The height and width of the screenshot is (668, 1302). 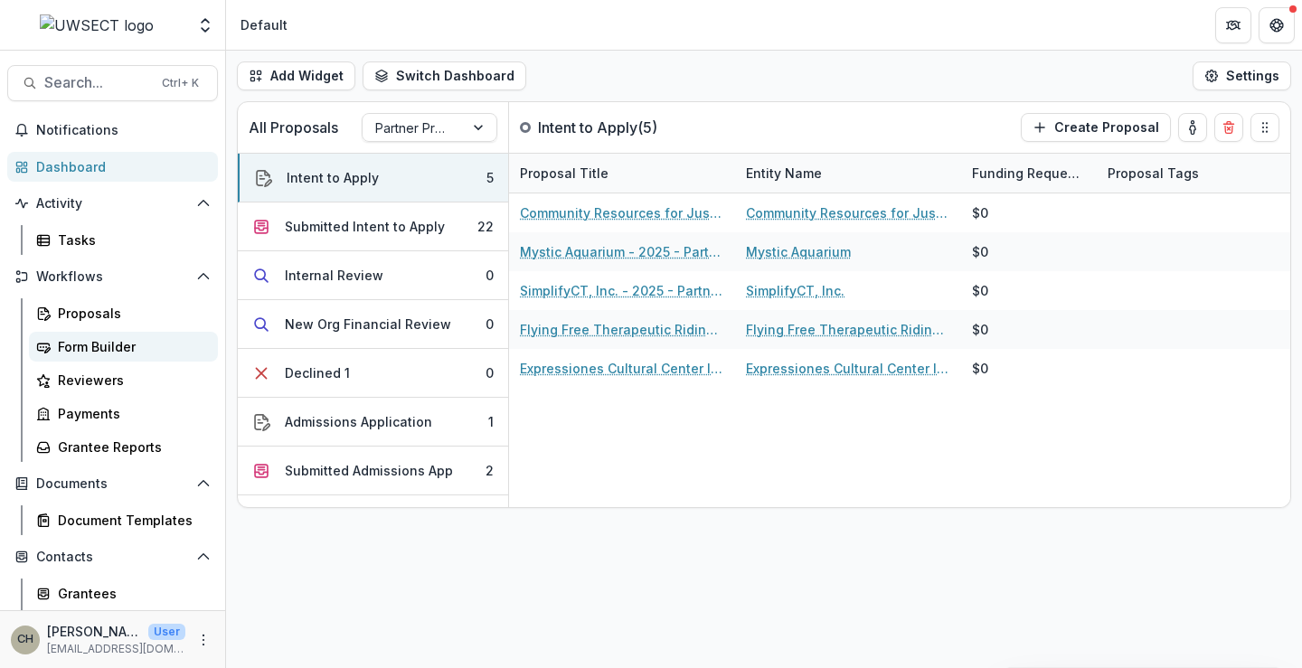 I want to click on button: Add Widget, so click(x=296, y=76).